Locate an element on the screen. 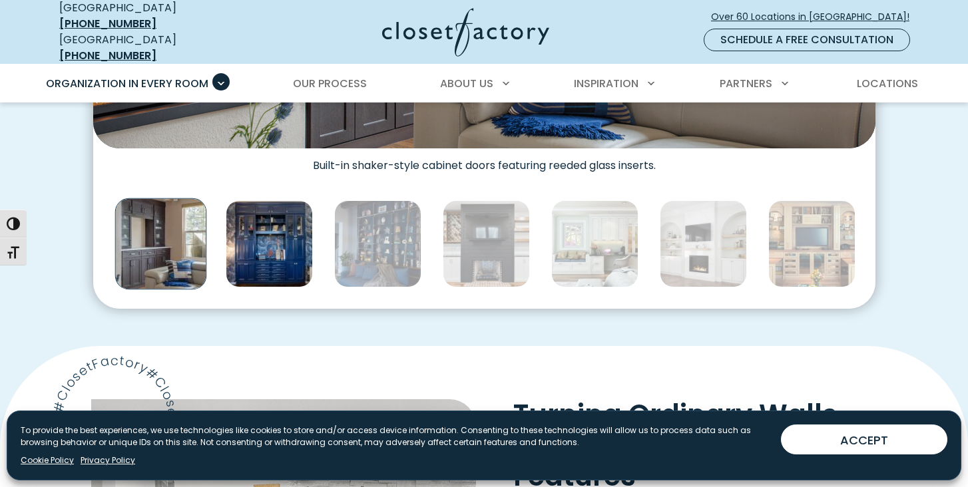 This screenshot has height=487, width=968. a: Privacy Policy is located at coordinates (108, 460).